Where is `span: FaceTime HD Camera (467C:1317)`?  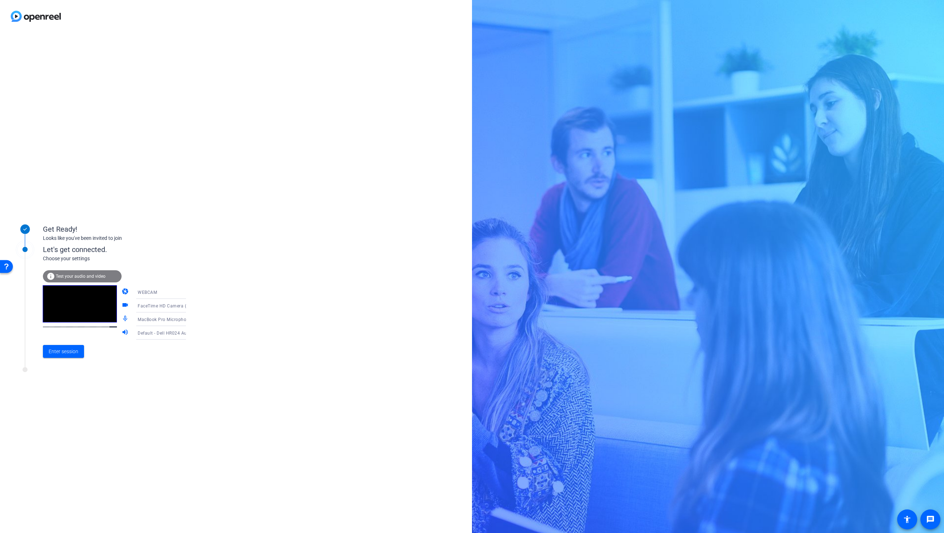
span: FaceTime HD Camera (467C:1317) is located at coordinates (174, 306).